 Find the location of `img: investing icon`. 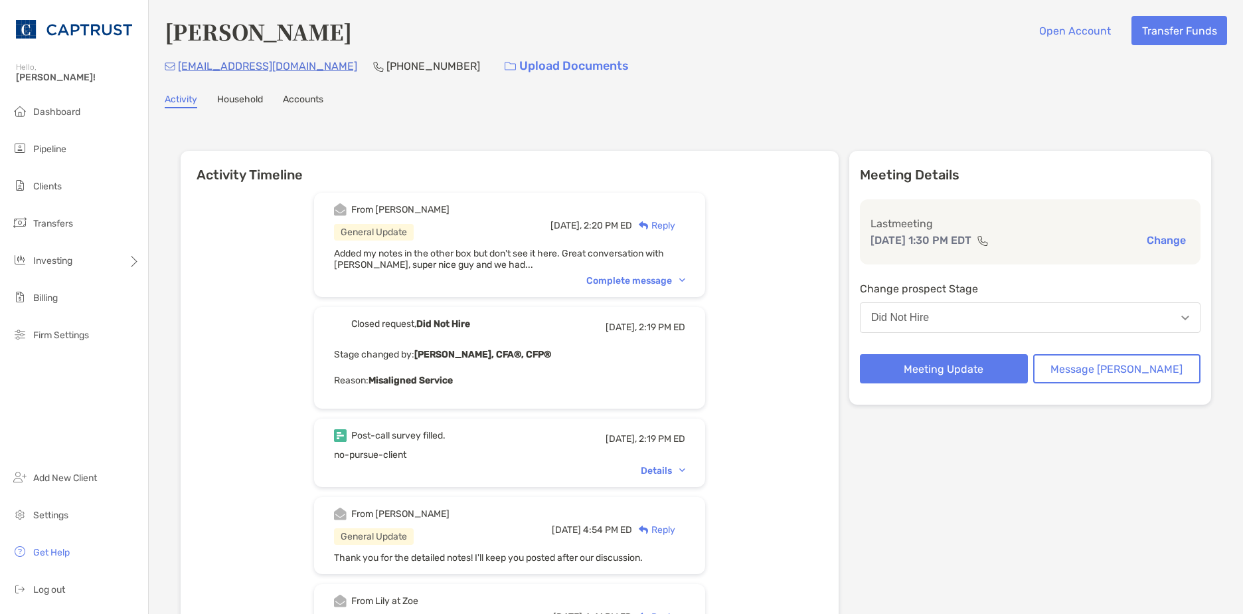

img: investing icon is located at coordinates (20, 260).